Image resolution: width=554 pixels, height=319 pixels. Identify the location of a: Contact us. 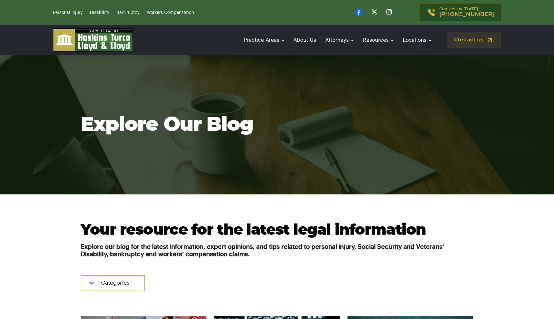
(474, 40).